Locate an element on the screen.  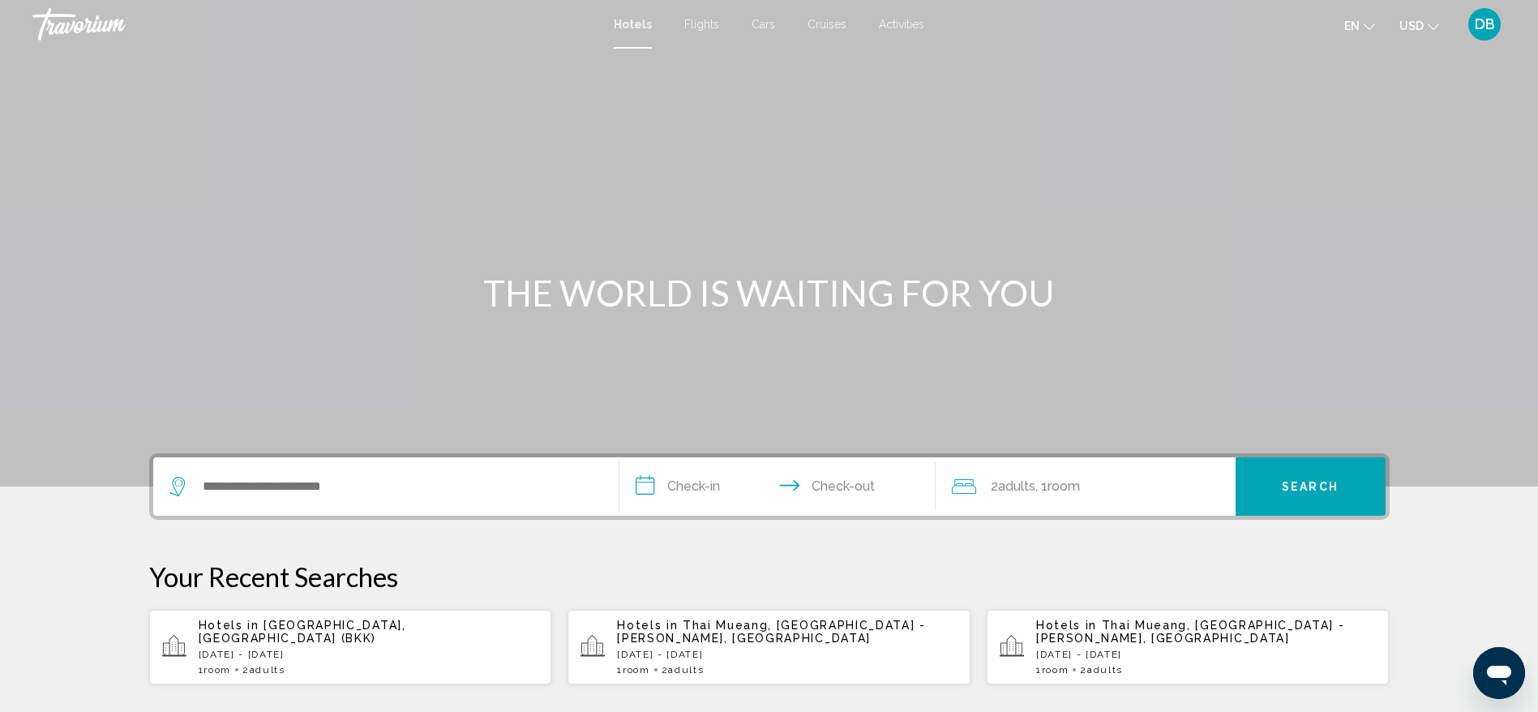
span: Cruises is located at coordinates (827, 24).